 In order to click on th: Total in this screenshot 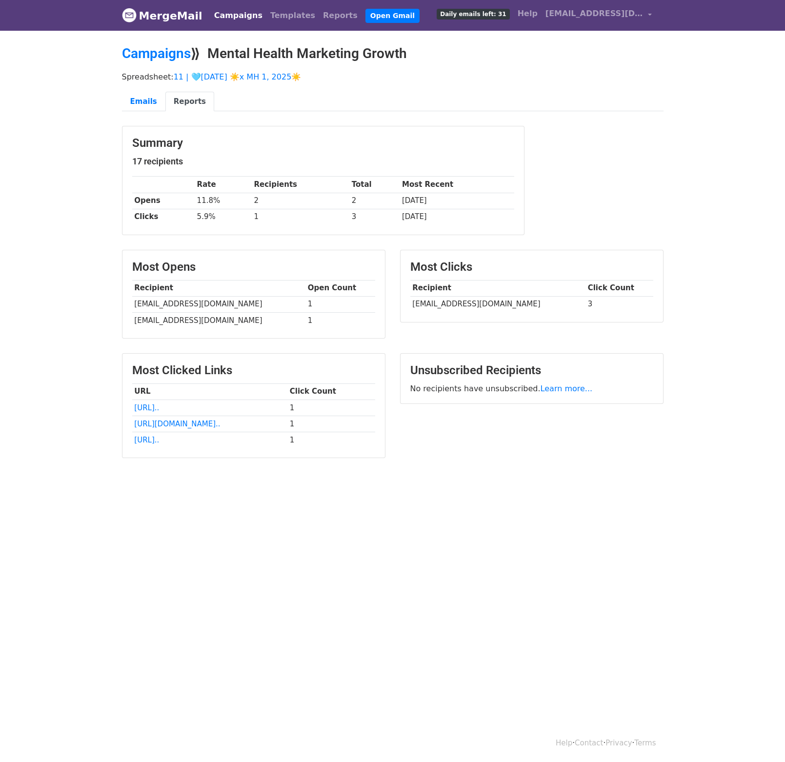, I will do `click(374, 184)`.